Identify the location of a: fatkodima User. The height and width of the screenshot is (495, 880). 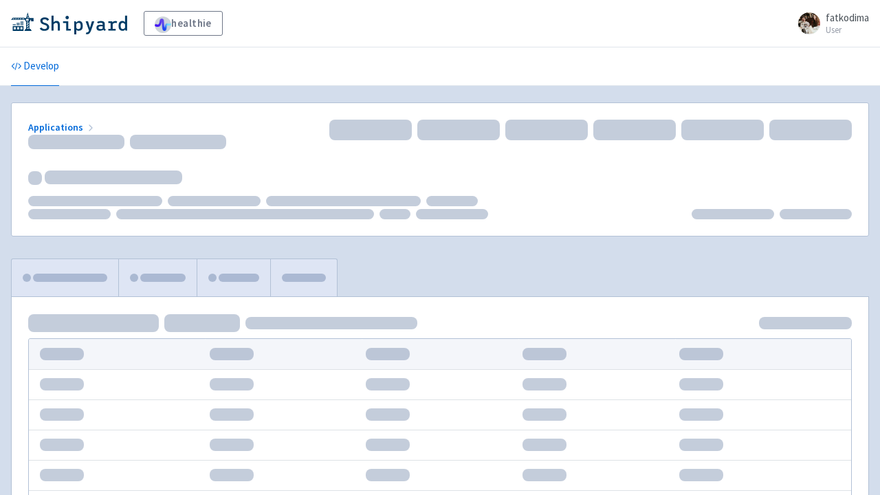
(829, 23).